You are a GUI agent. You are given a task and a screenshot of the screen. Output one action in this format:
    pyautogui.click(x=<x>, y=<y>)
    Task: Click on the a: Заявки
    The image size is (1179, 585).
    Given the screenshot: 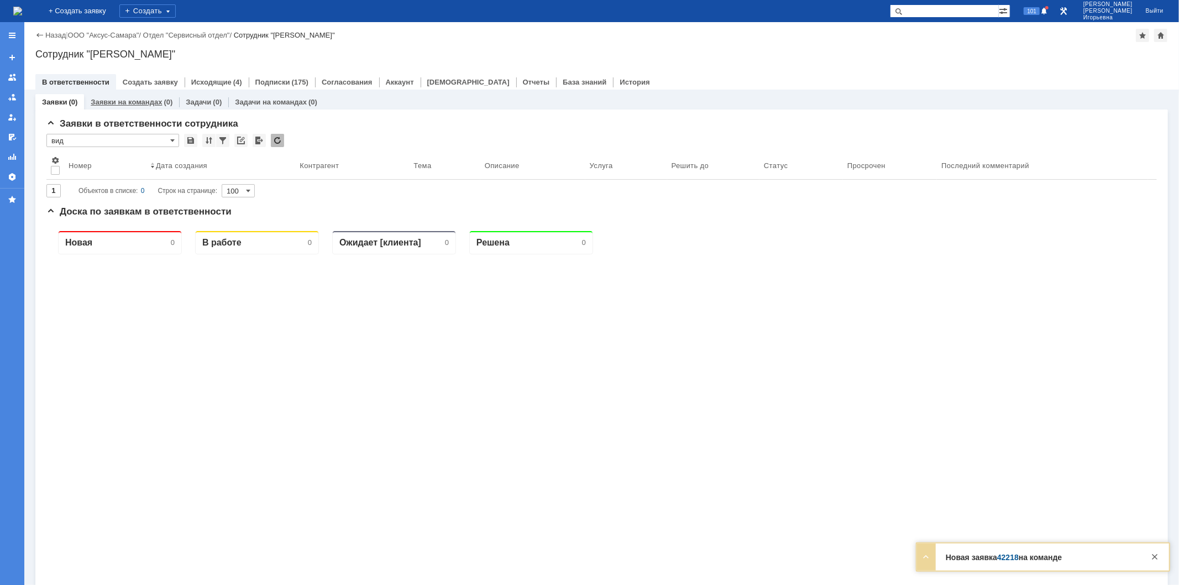 What is the action you would take?
    pyautogui.click(x=54, y=102)
    